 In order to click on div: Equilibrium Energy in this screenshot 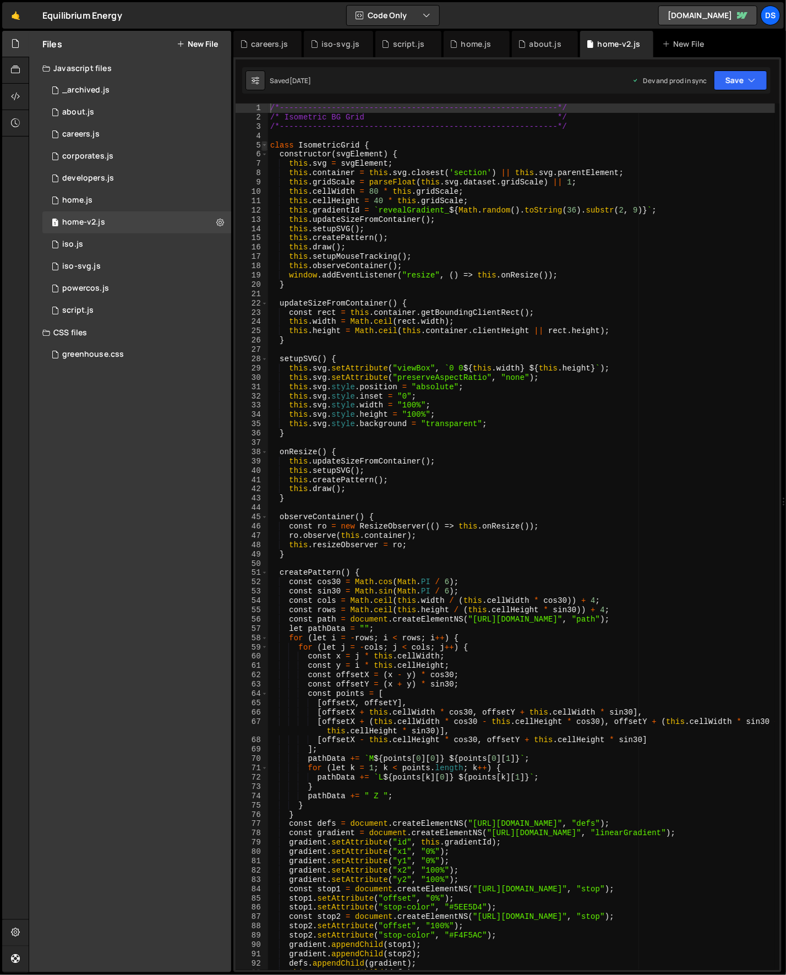, I will do `click(82, 15)`.